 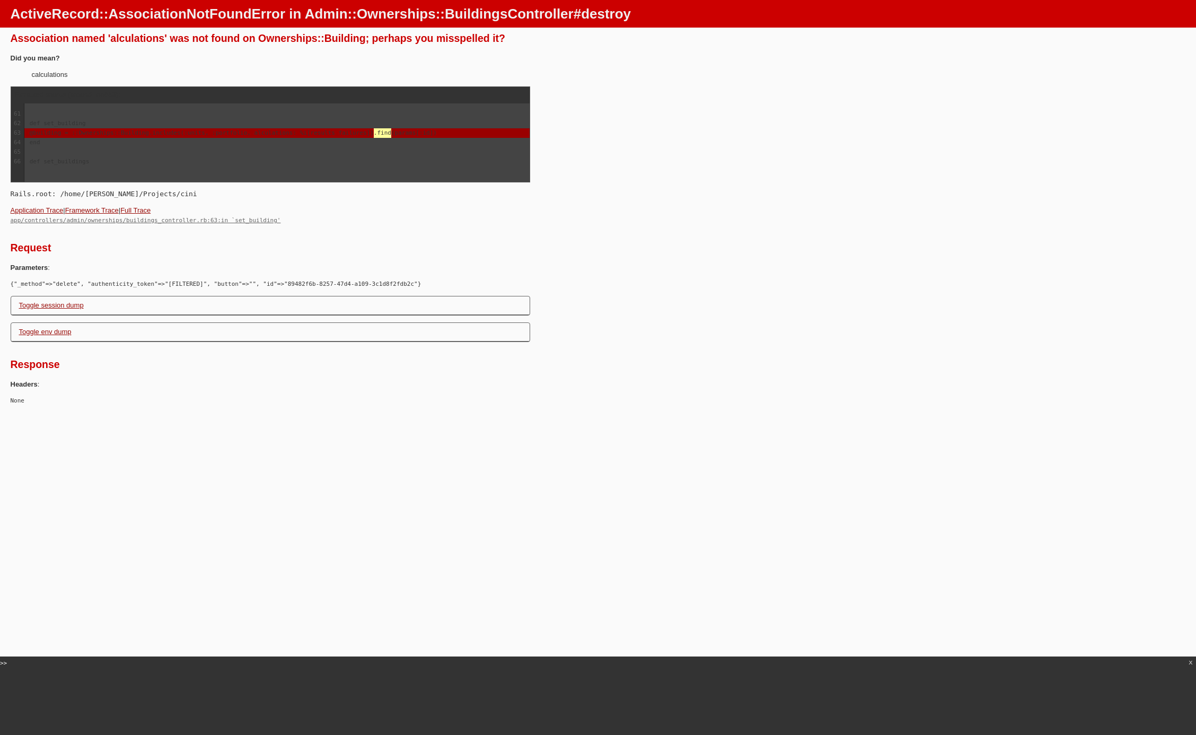 What do you see at coordinates (17, 113) in the screenshot?
I see `span: 61` at bounding box center [17, 113].